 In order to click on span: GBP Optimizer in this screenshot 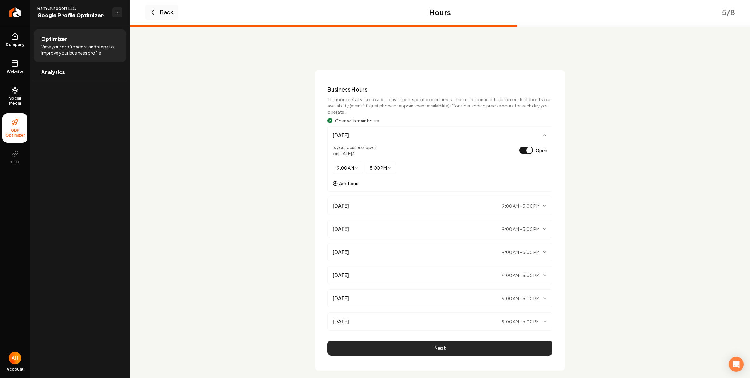, I will do `click(15, 133)`.